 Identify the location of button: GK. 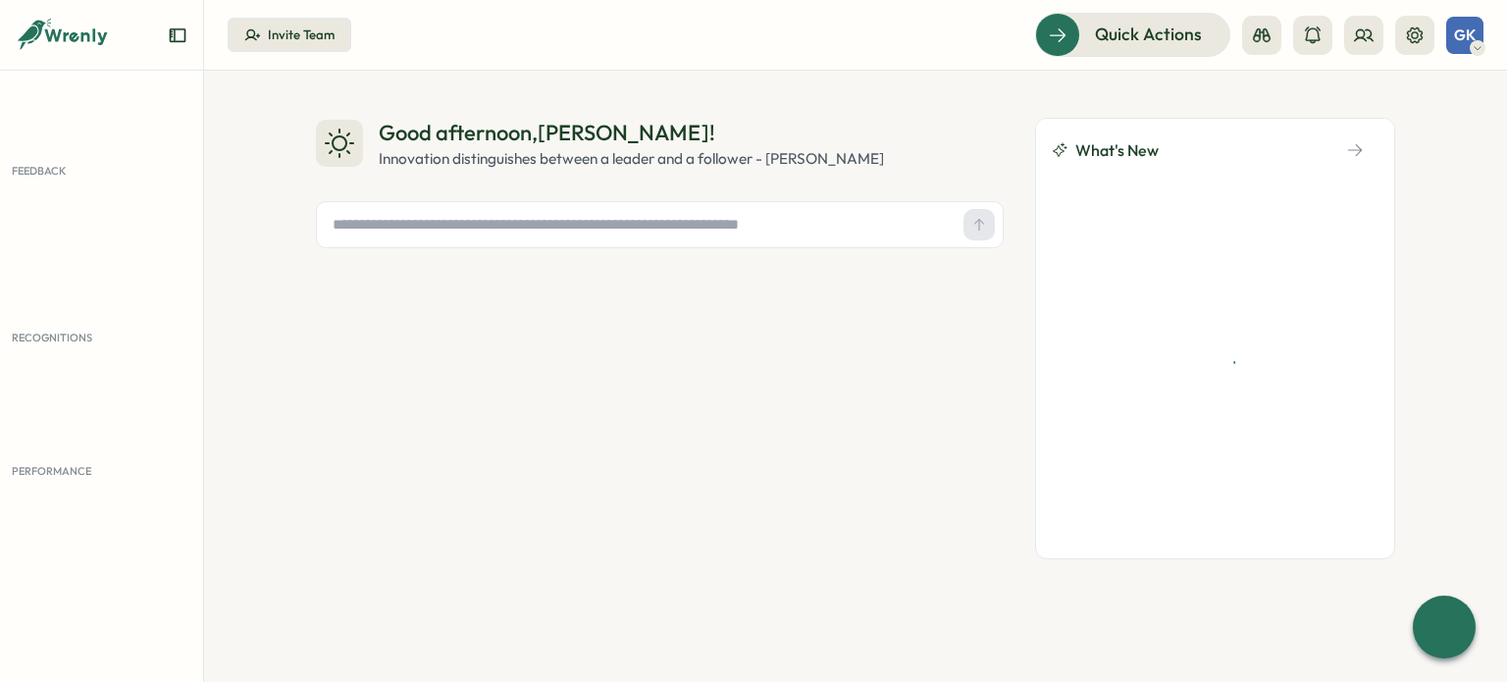
(1465, 35).